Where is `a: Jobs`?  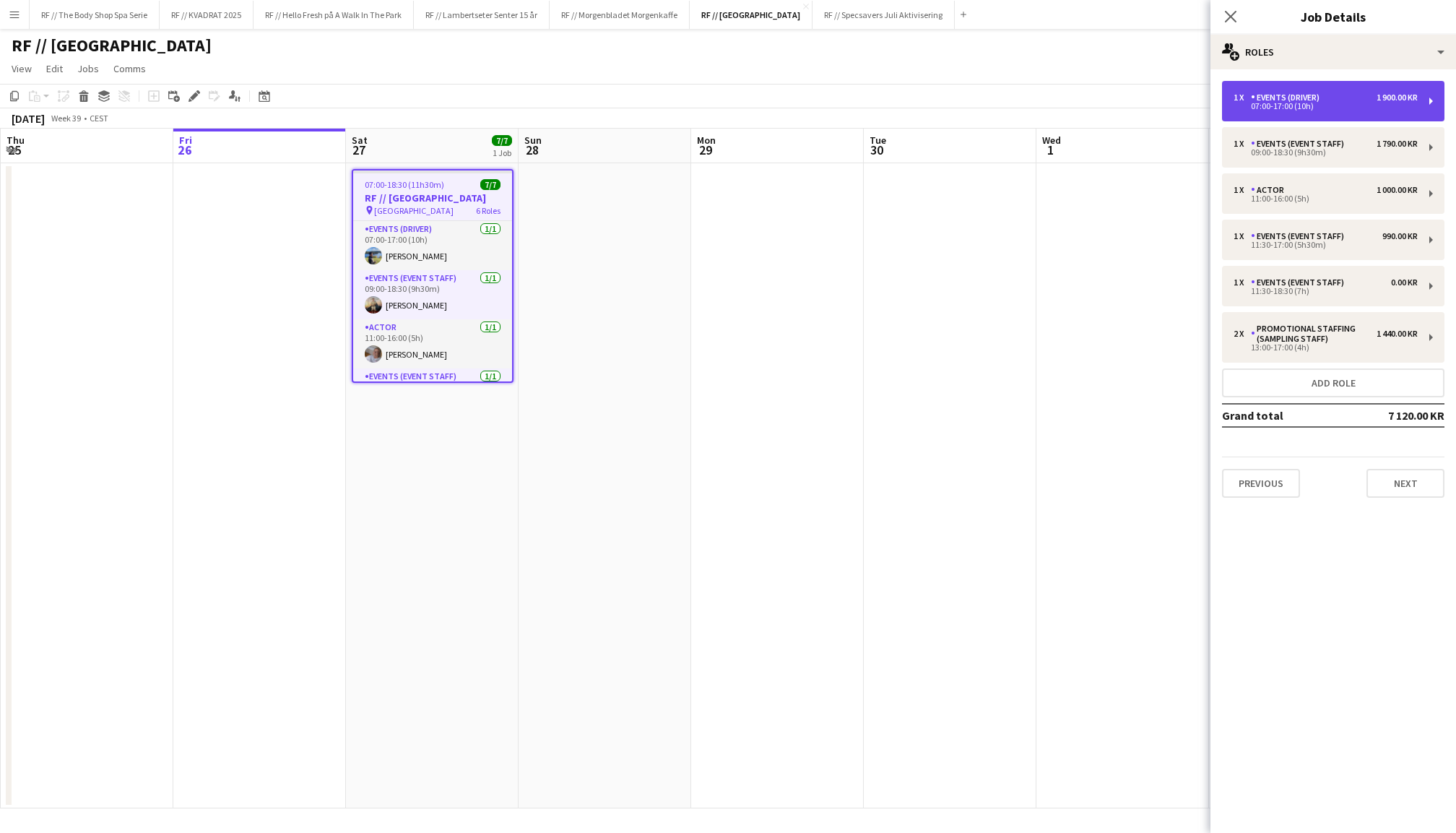 a: Jobs is located at coordinates (88, 69).